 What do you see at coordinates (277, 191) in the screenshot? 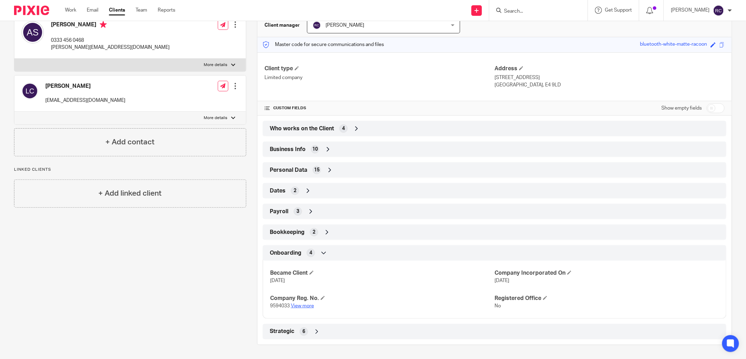
I see `span: Dates` at bounding box center [277, 191].